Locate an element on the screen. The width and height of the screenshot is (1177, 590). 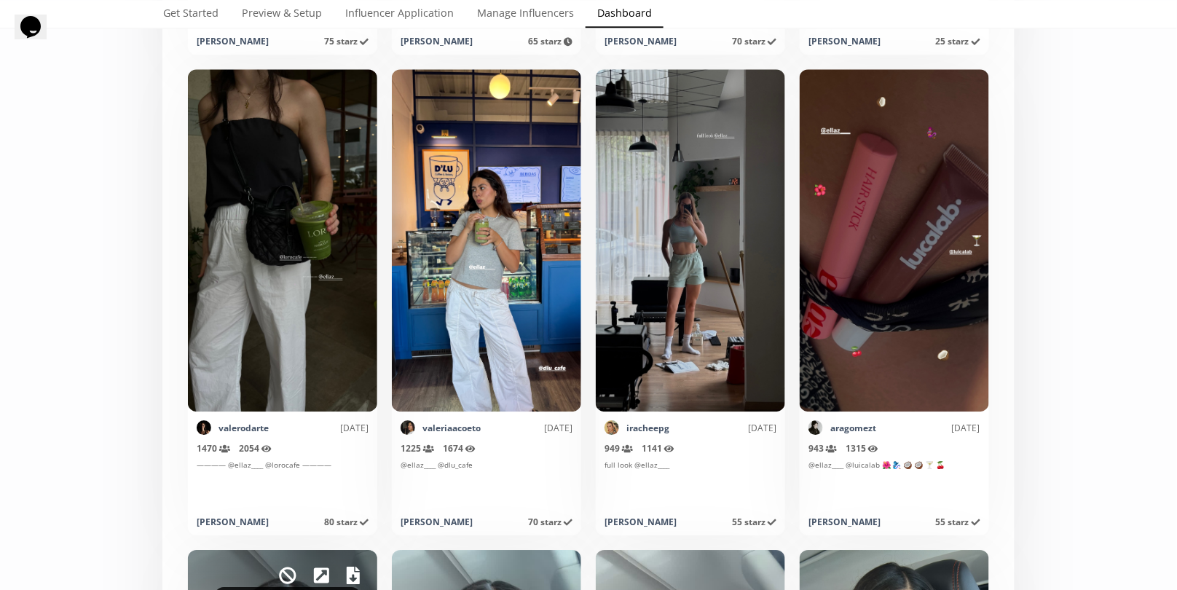
span: 2054 is located at coordinates (255, 448).